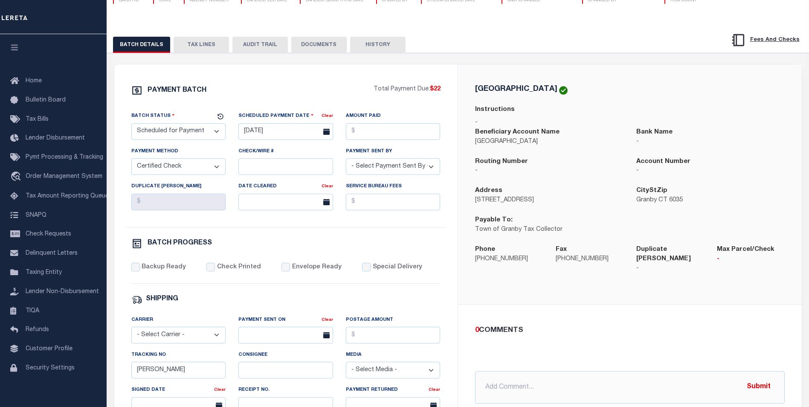  Describe the element at coordinates (177, 90) in the screenshot. I see `h6: PAYMENT BATCH` at that location.